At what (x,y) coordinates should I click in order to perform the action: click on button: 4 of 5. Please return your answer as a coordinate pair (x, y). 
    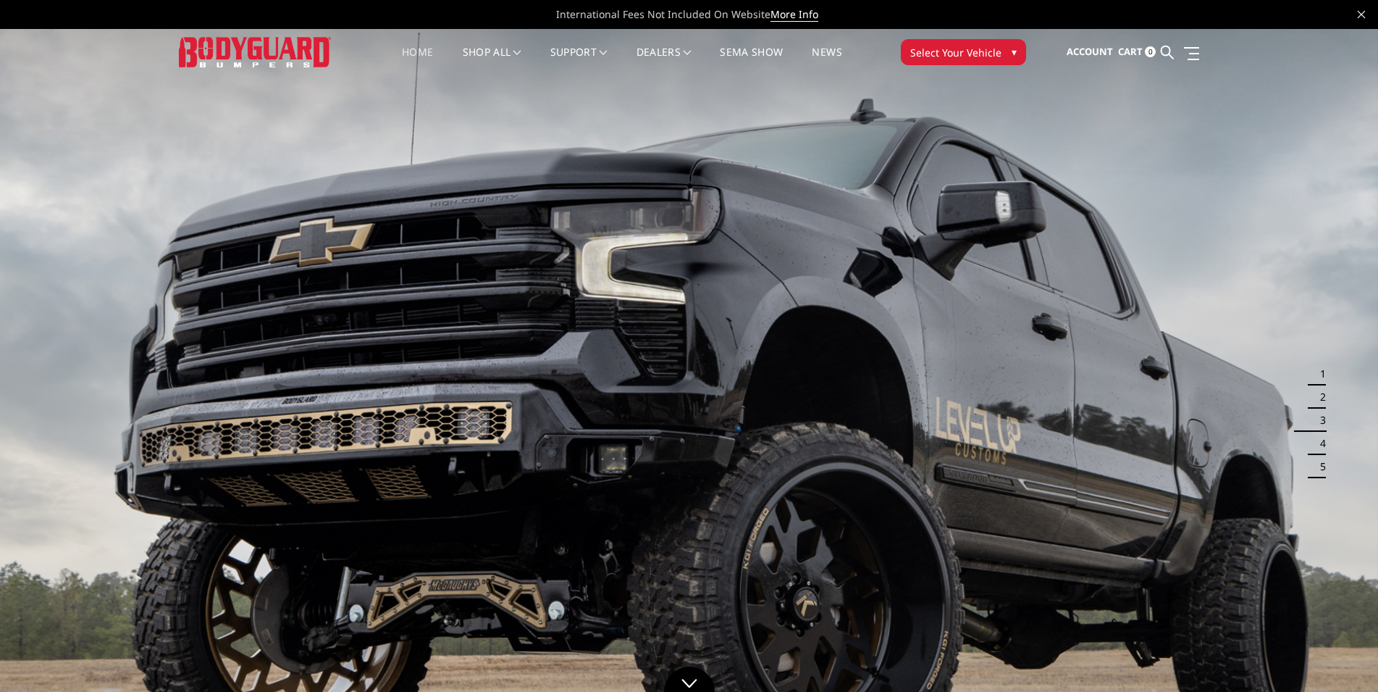
    Looking at the image, I should click on (1319, 443).